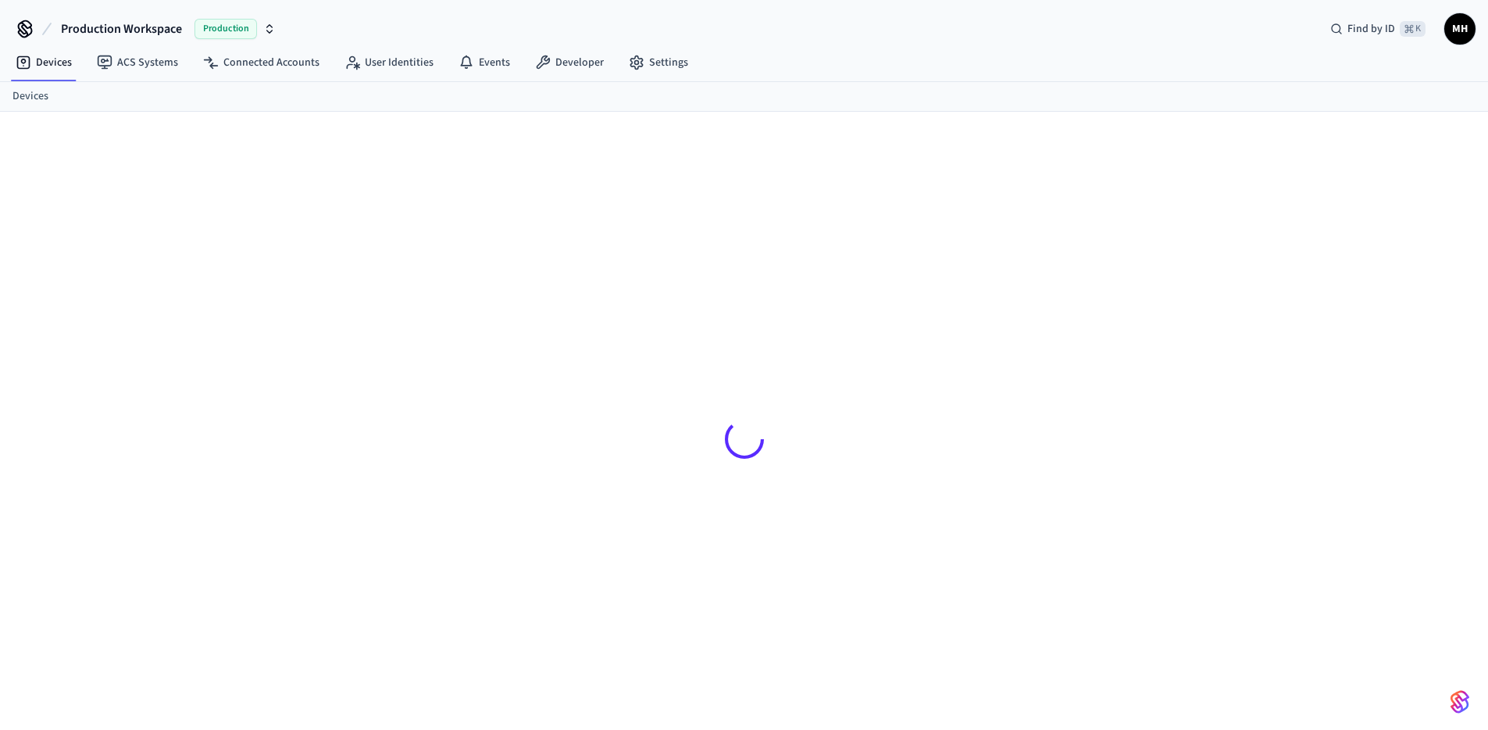 The height and width of the screenshot is (730, 1488). What do you see at coordinates (1460, 702) in the screenshot?
I see `img: SeamLogoGradient.69752ec5.svg` at bounding box center [1460, 702].